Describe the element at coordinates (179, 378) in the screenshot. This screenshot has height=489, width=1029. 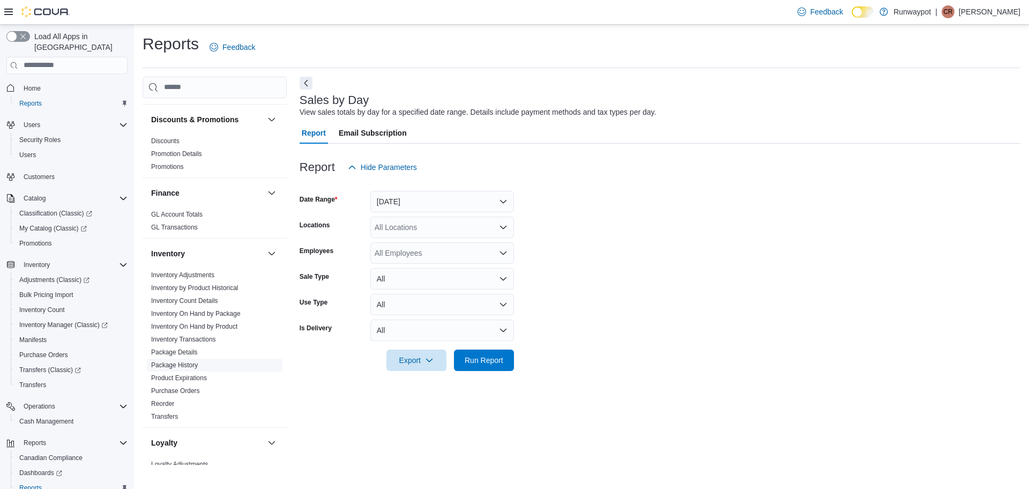
I see `span: Product Expirations` at that location.